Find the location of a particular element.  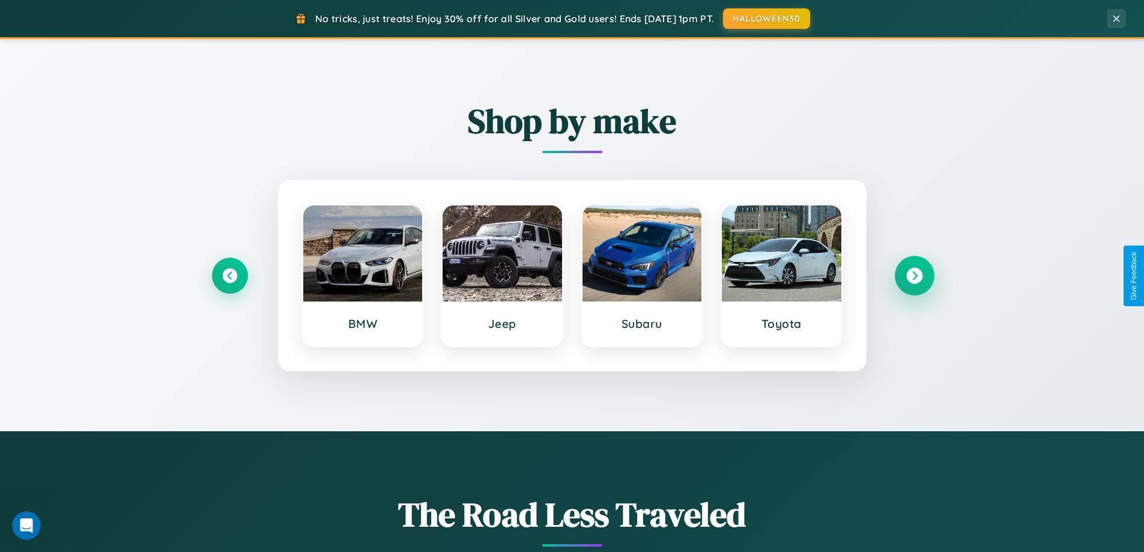

h3: Toyota is located at coordinates (781, 324).